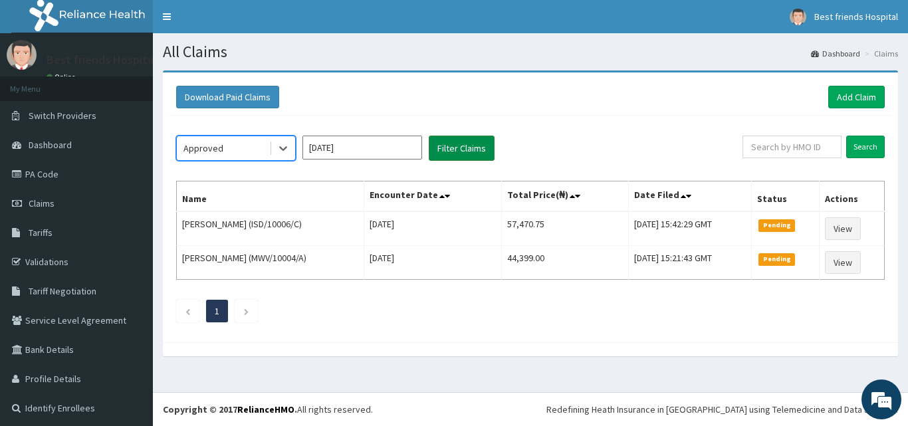 Image resolution: width=908 pixels, height=426 pixels. What do you see at coordinates (565, 197) in the screenshot?
I see `th: Total Price(₦)` at bounding box center [565, 197].